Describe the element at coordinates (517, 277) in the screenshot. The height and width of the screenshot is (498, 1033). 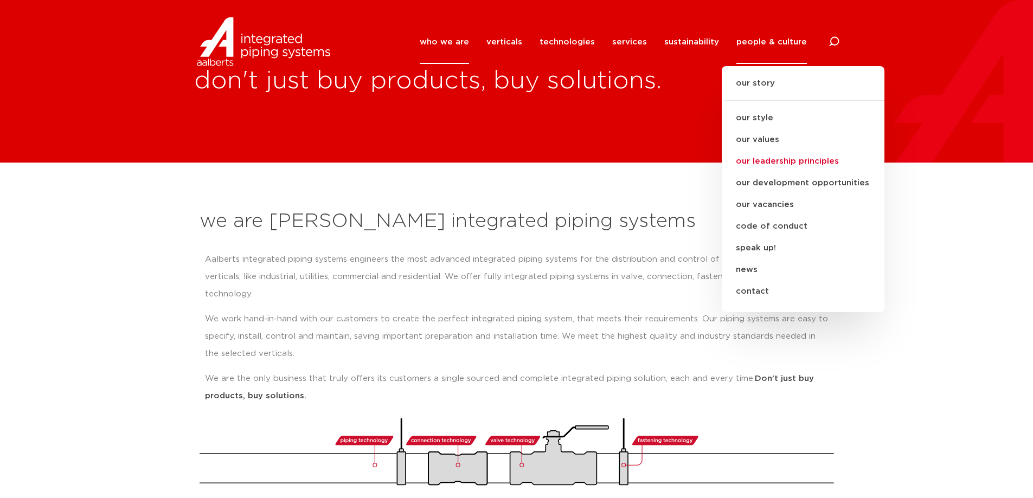
I see `p: Aalberts integrated piping systems engineers the most advanced integrated piping systems for the ...` at that location.